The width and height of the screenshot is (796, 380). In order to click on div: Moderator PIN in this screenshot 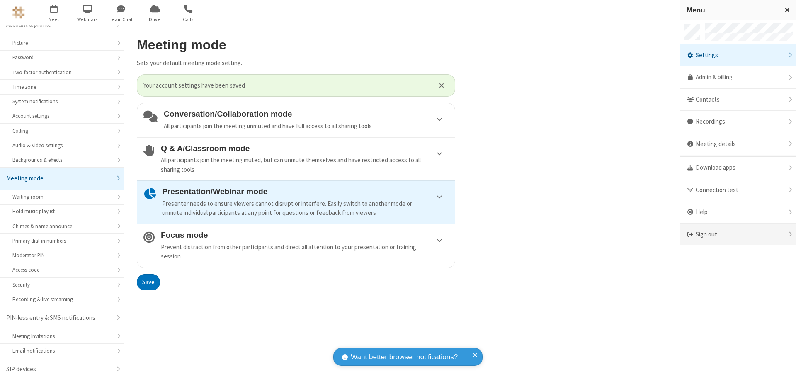, I will do `click(62, 255)`.